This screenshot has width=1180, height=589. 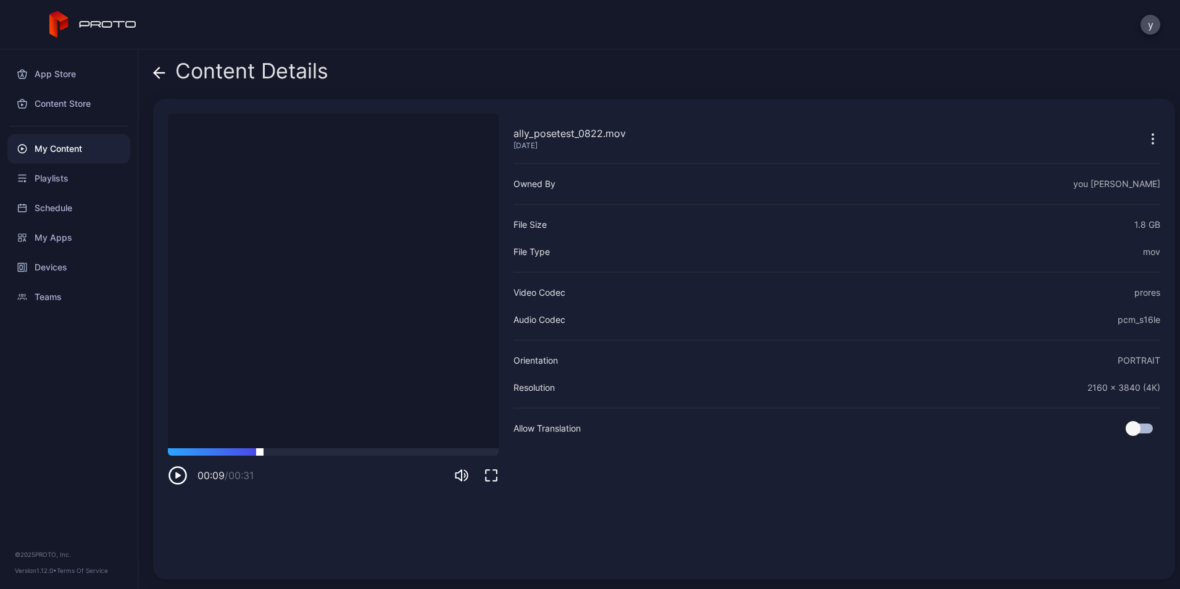 What do you see at coordinates (333, 281) in the screenshot?
I see `video: Sorry, your browser doesn‘t support embedded videos` at bounding box center [333, 281].